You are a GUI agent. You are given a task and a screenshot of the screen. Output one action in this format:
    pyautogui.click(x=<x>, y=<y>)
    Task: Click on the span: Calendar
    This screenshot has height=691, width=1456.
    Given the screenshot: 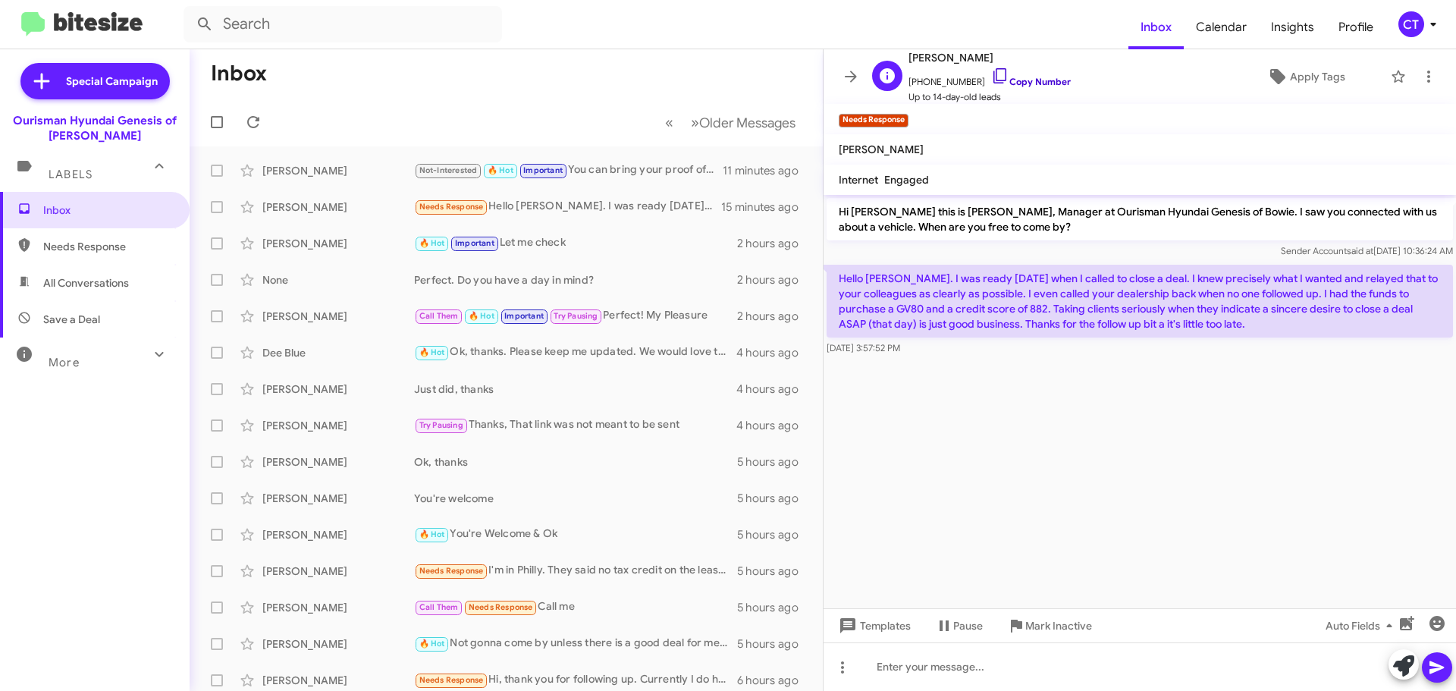 What is the action you would take?
    pyautogui.click(x=1221, y=27)
    